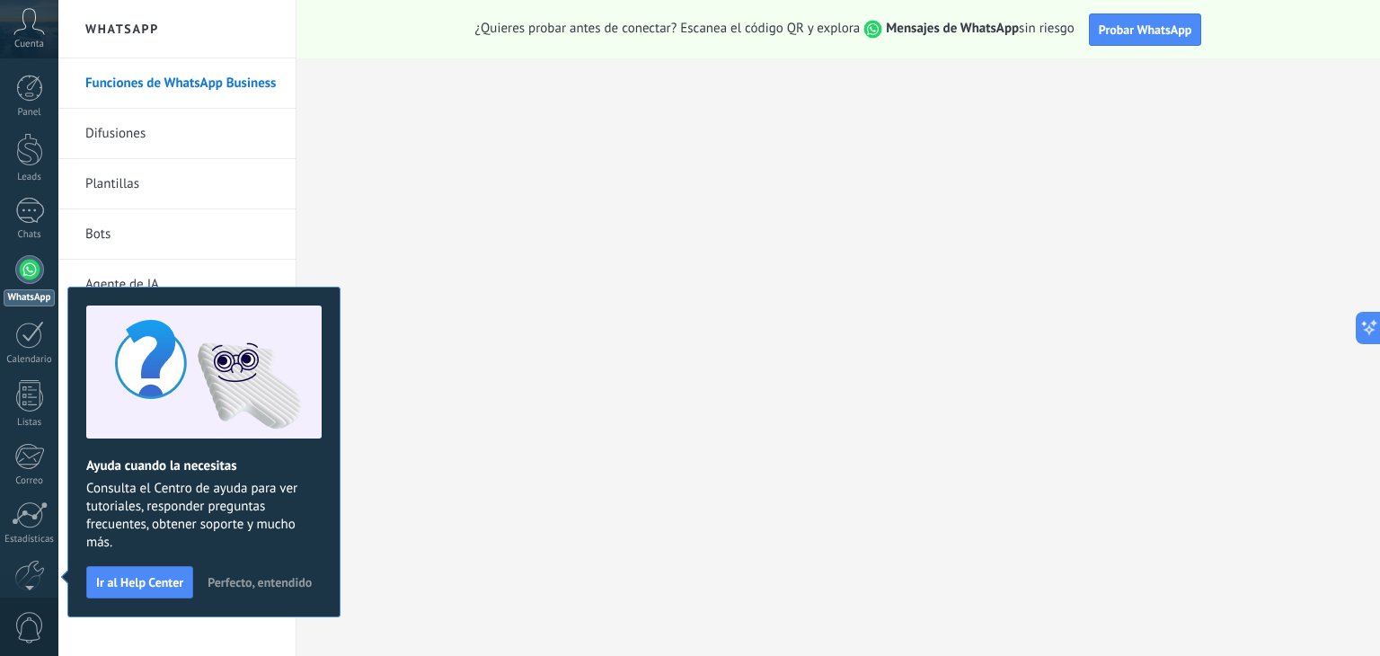 The image size is (1380, 656). Describe the element at coordinates (182, 184) in the screenshot. I see `a: Plantillas` at that location.